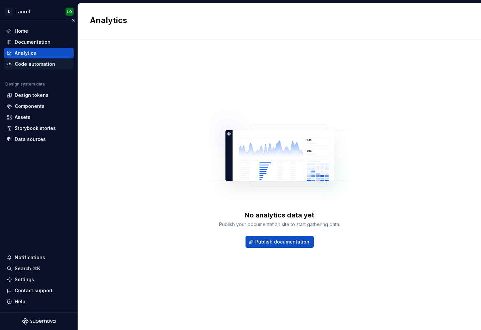 The image size is (481, 330). I want to click on div: L, so click(9, 12).